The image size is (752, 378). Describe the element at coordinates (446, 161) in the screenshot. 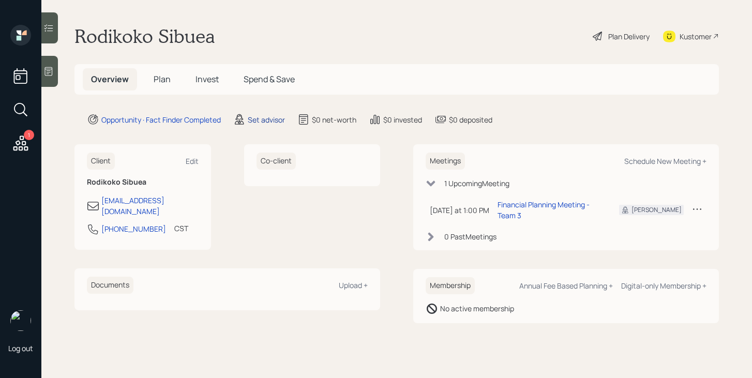

I see `h6: Meetings` at that location.